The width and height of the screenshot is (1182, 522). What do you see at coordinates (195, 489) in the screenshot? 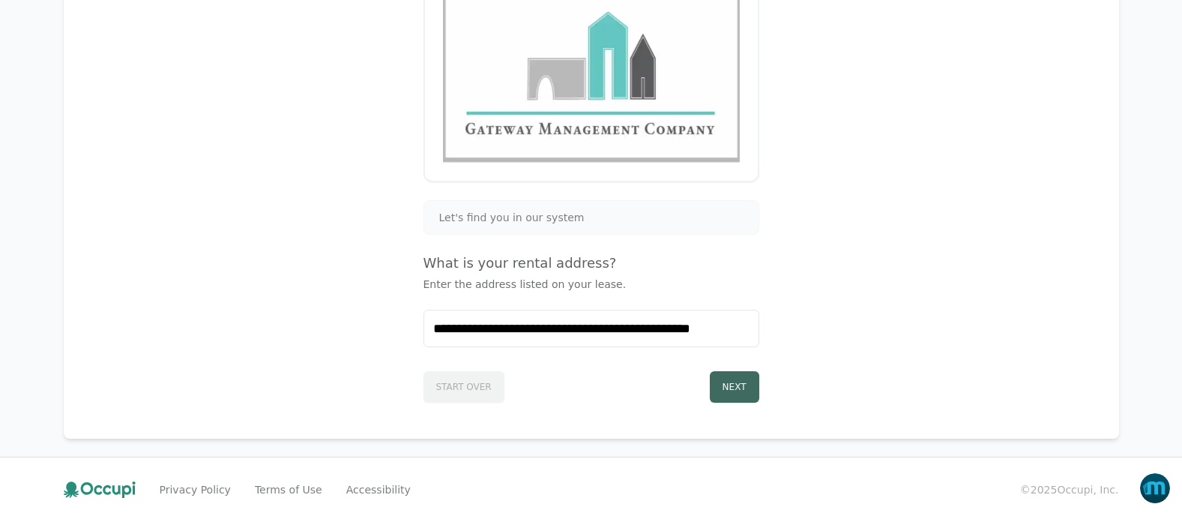
I see `a: Privacy Policy` at bounding box center [195, 489].